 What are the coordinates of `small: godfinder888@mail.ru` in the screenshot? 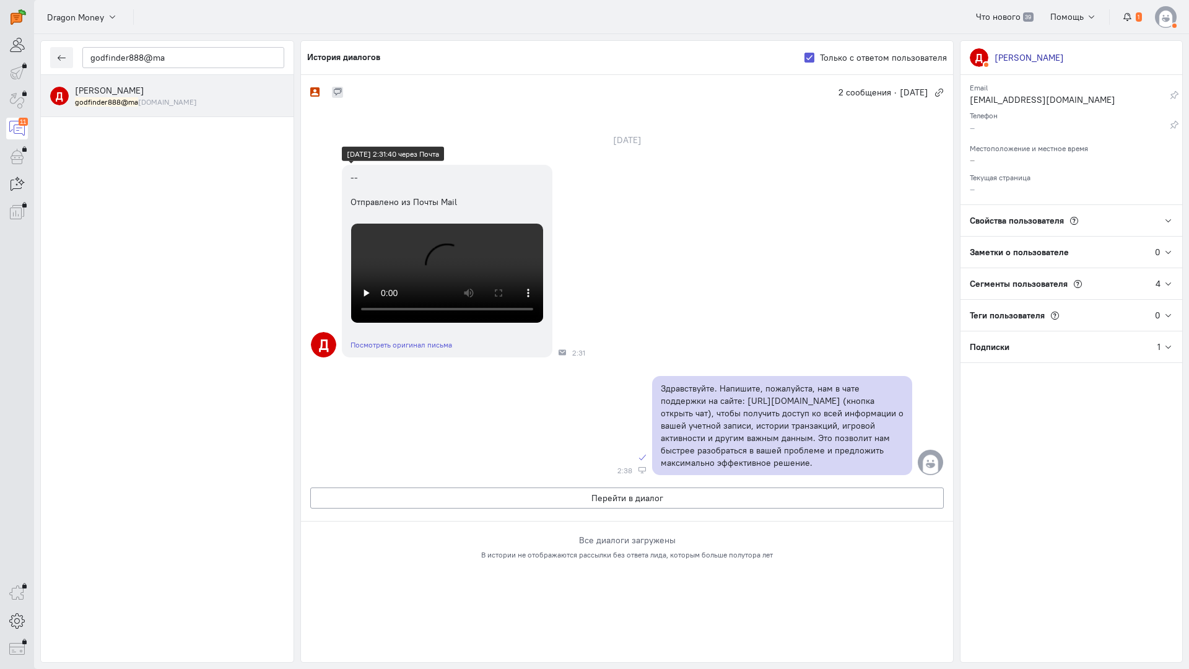 It's located at (136, 102).